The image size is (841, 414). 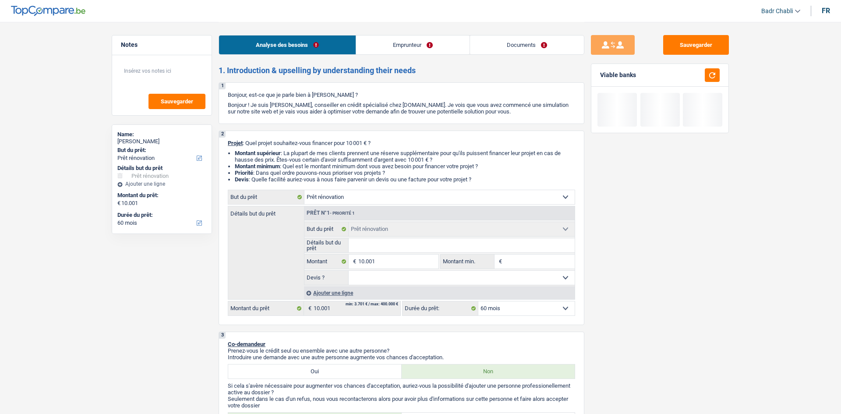 I want to click on li: : Quelle facilité auriez-vous à nous faire parvenir un devis ou une facture pour votre projet ?, so click(x=405, y=179).